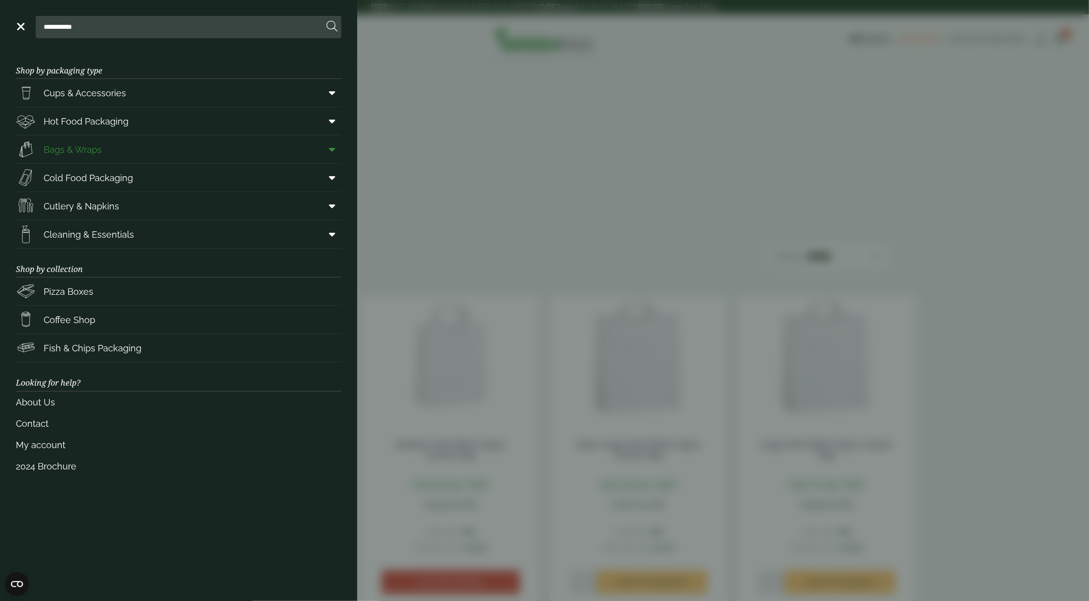 This screenshot has height=601, width=1089. I want to click on span: Cups & Accessories, so click(85, 93).